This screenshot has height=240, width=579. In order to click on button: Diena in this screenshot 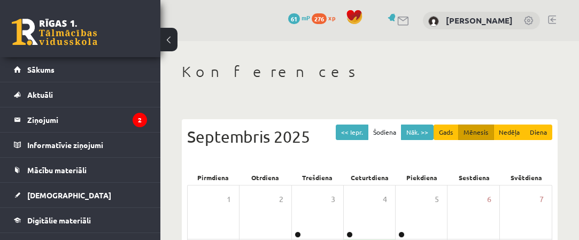, I will do `click(538, 132)`.